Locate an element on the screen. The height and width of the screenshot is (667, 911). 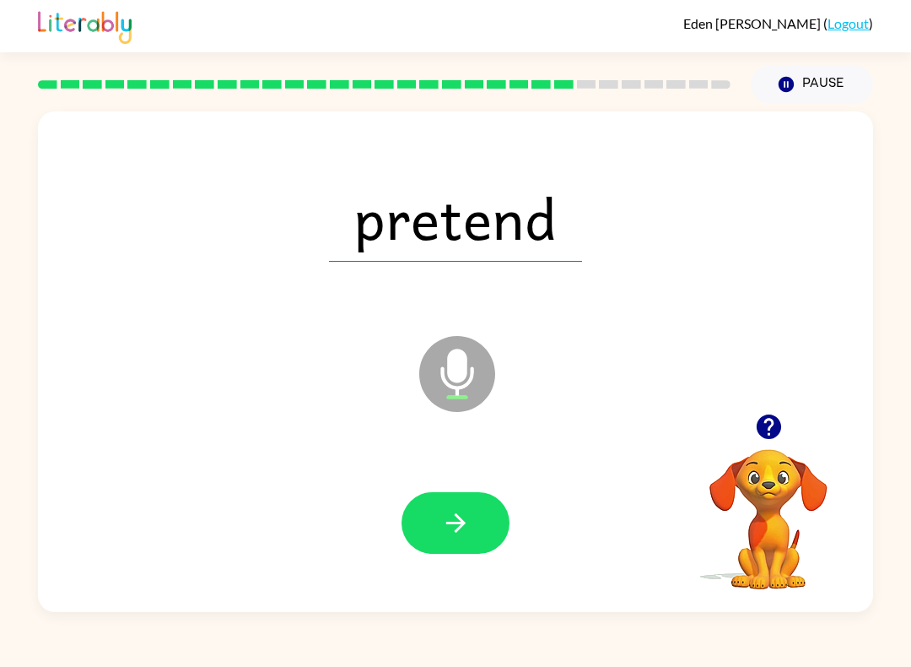
img: Literably is located at coordinates (84, 25).